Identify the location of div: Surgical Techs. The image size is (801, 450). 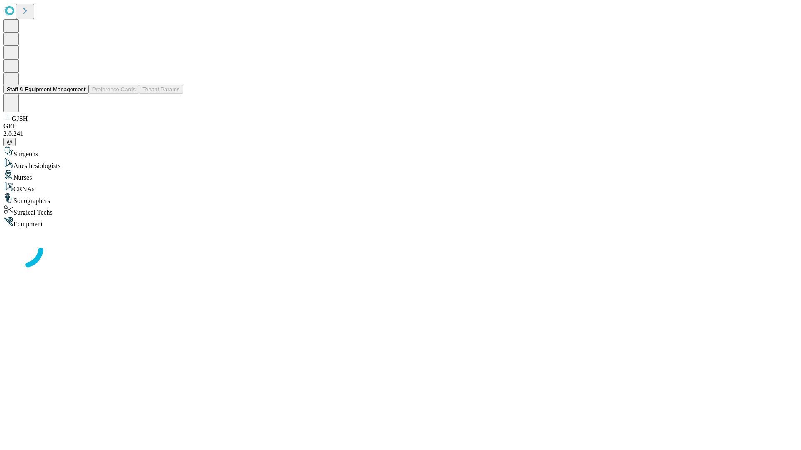
(400, 211).